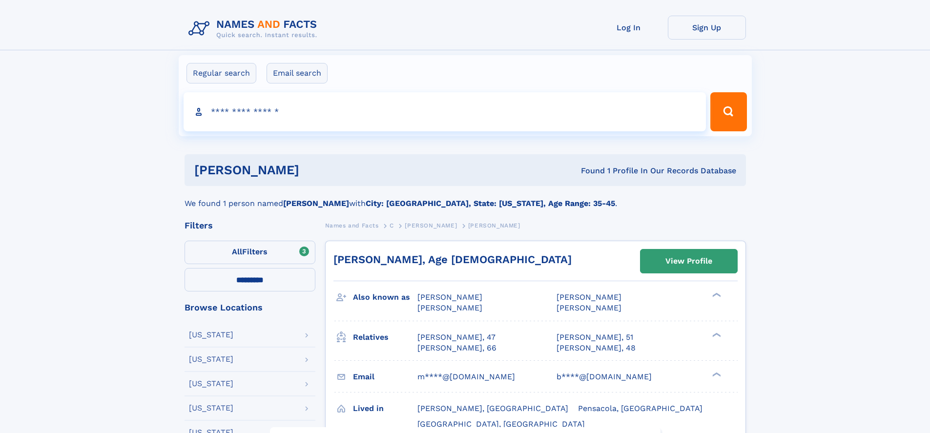 This screenshot has width=930, height=433. I want to click on a: View Profile, so click(689, 261).